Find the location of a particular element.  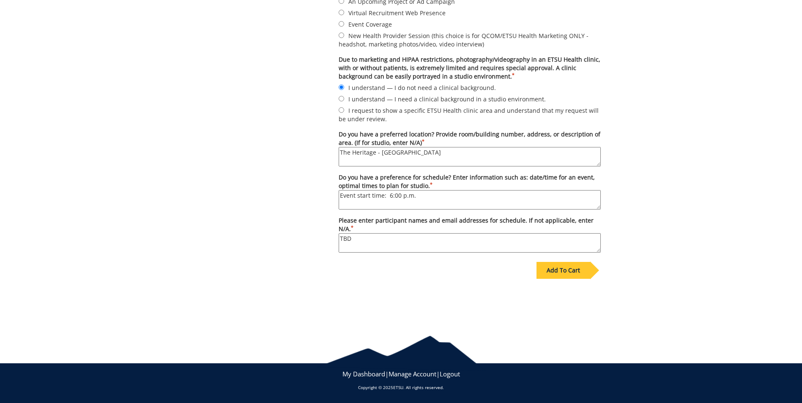

textarea: Do you have a preferred location? Provide room/building number, address, or description of area. ... is located at coordinates (470, 157).